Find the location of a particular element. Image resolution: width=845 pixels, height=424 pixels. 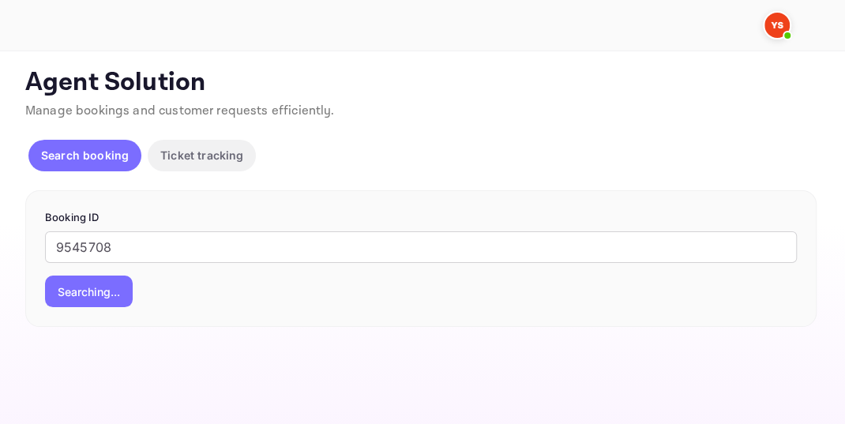

p: Search booking is located at coordinates (84, 155).